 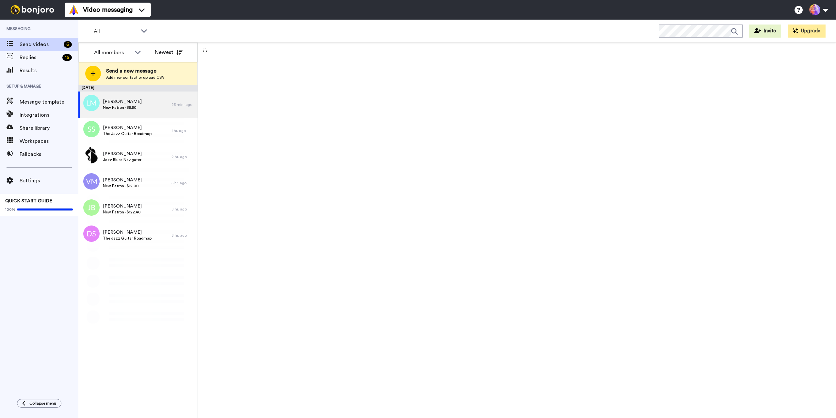 I want to click on span: Collapse menu, so click(x=43, y=403).